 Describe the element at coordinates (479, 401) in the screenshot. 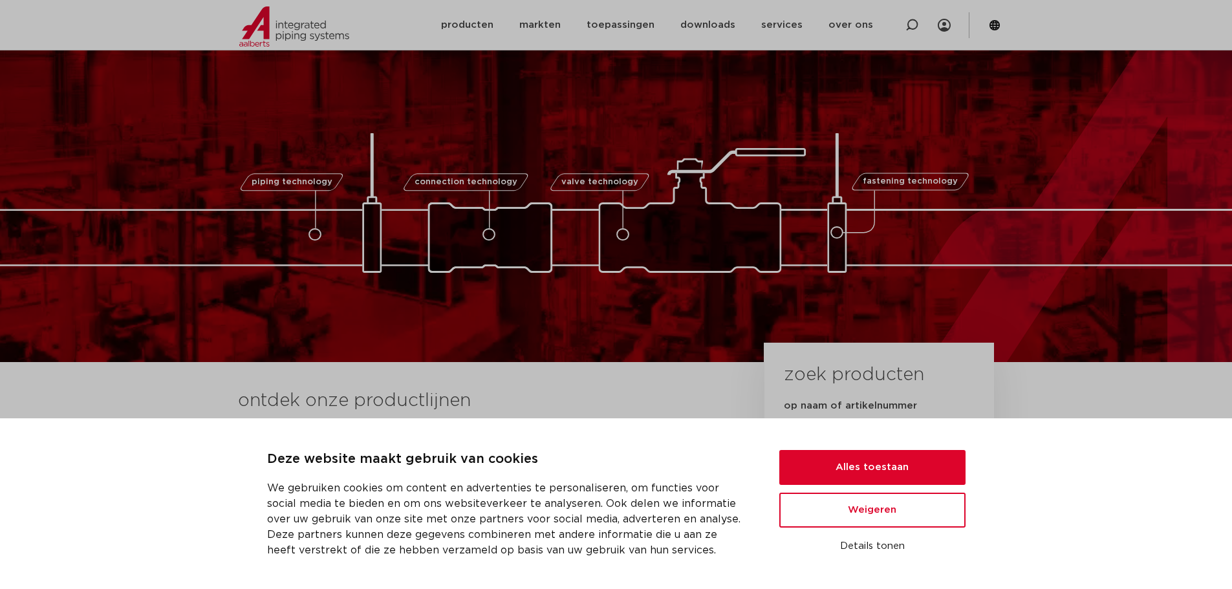

I see `h3: ontdek onze productlijnen` at that location.